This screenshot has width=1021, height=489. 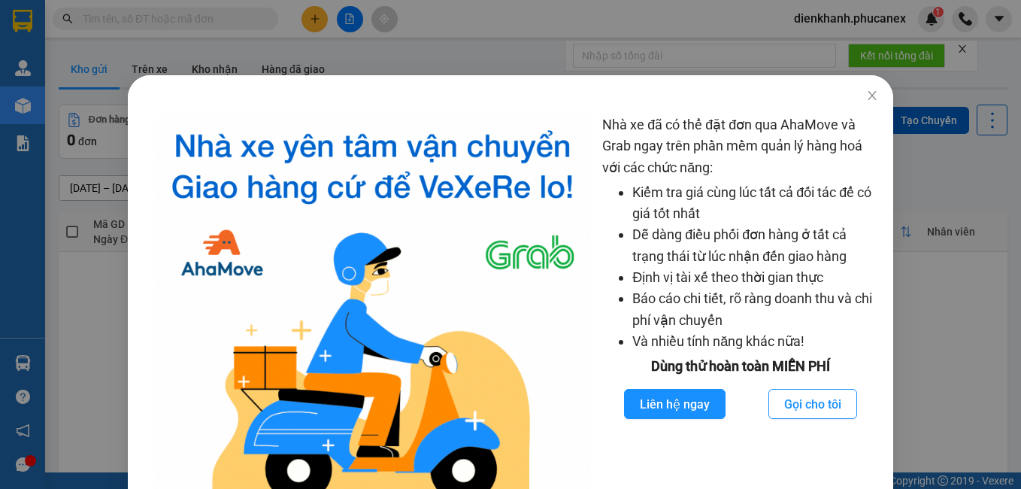 What do you see at coordinates (812, 404) in the screenshot?
I see `button: Gọi cho tôi` at bounding box center [812, 404].